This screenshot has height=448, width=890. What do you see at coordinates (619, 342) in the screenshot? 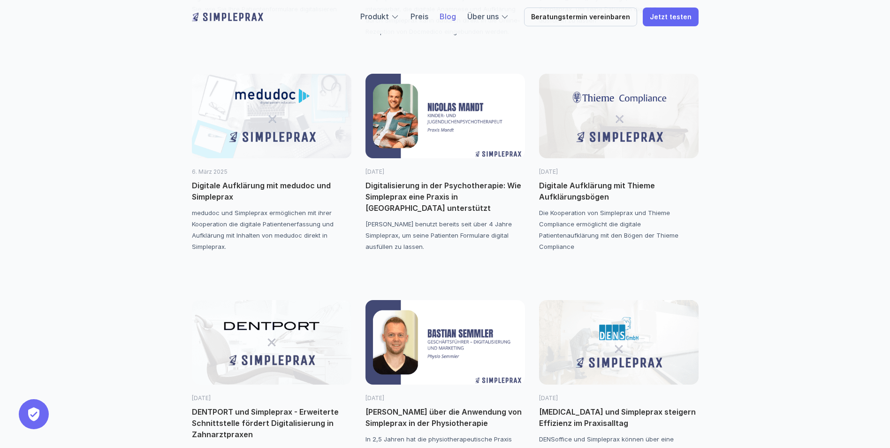
I see `img: Dens x Simpleprax` at bounding box center [619, 342].